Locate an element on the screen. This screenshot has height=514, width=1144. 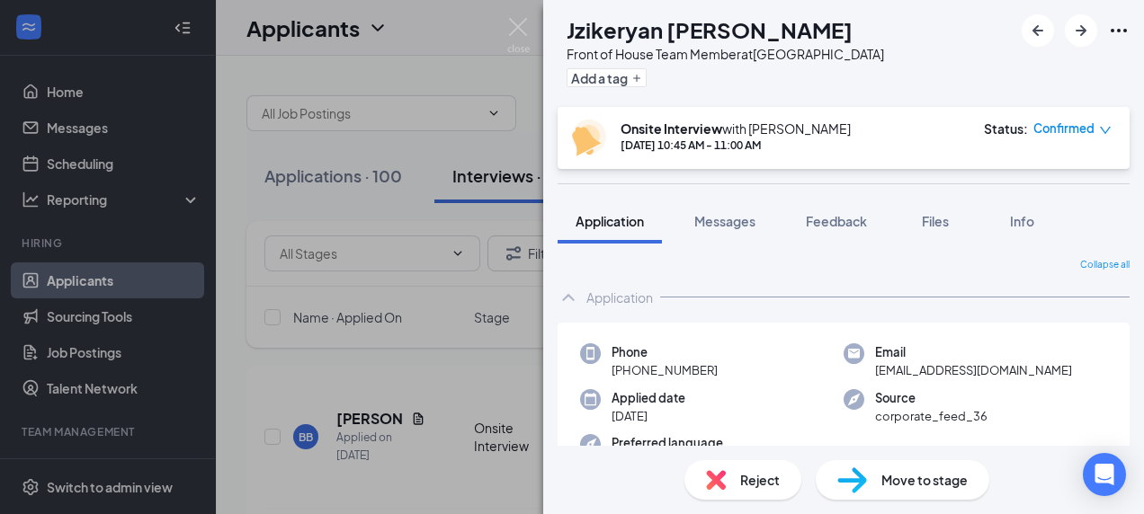
span: Email is located at coordinates (973, 352).